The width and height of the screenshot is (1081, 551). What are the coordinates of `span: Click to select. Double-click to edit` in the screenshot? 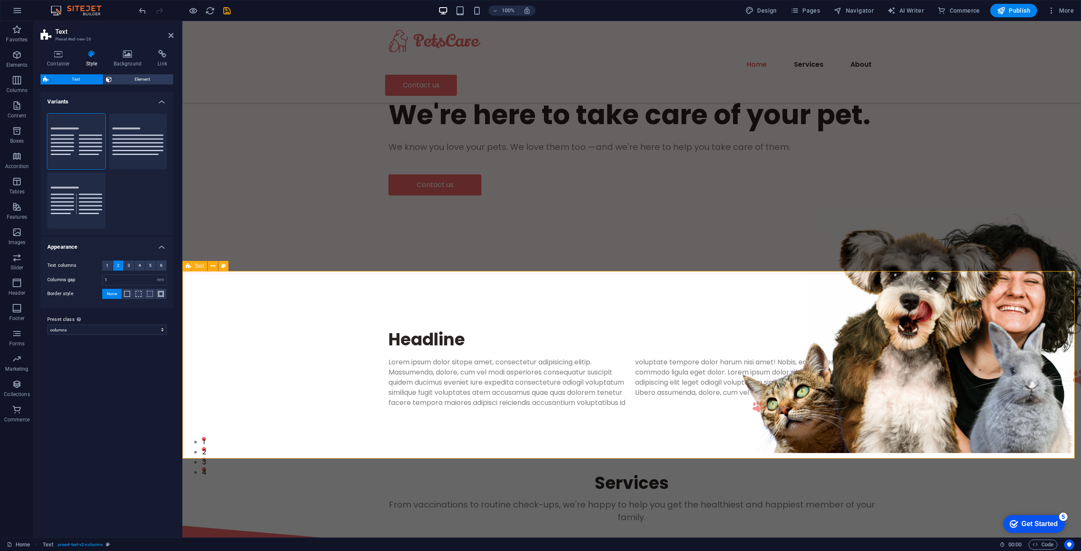 It's located at (48, 545).